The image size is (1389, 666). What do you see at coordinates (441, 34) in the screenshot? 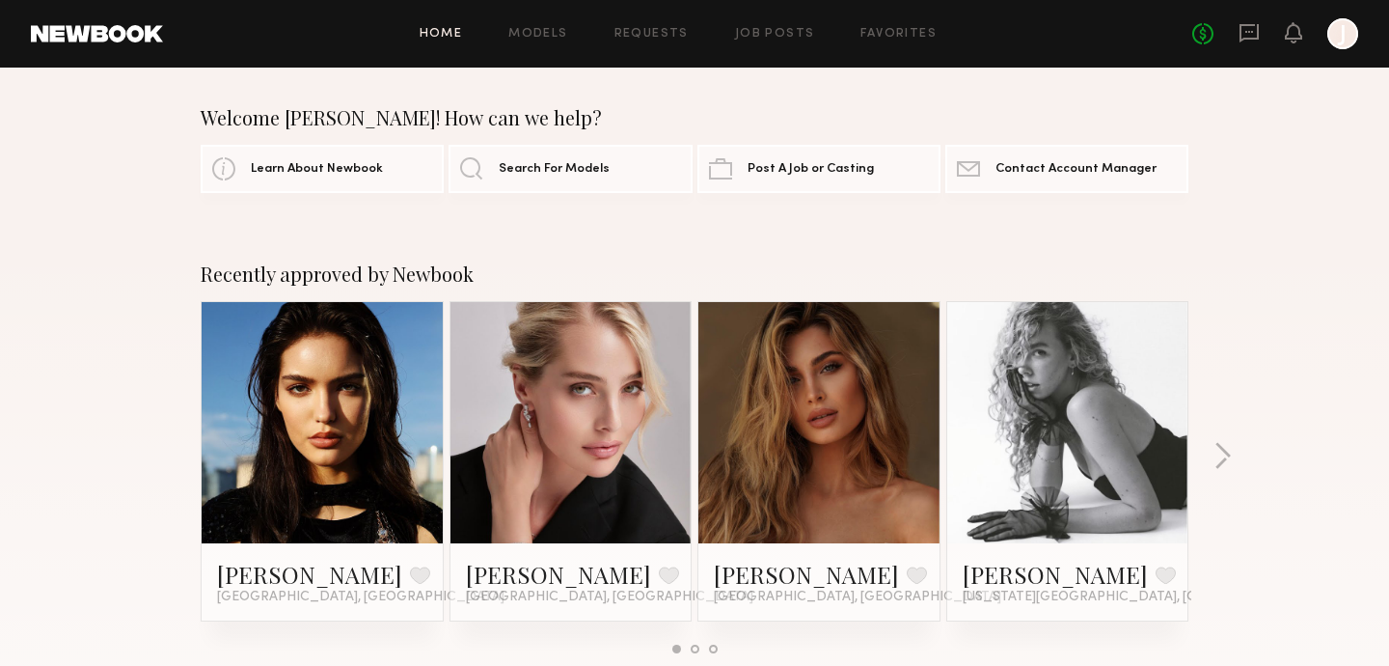
I see `a: Home` at bounding box center [441, 34].